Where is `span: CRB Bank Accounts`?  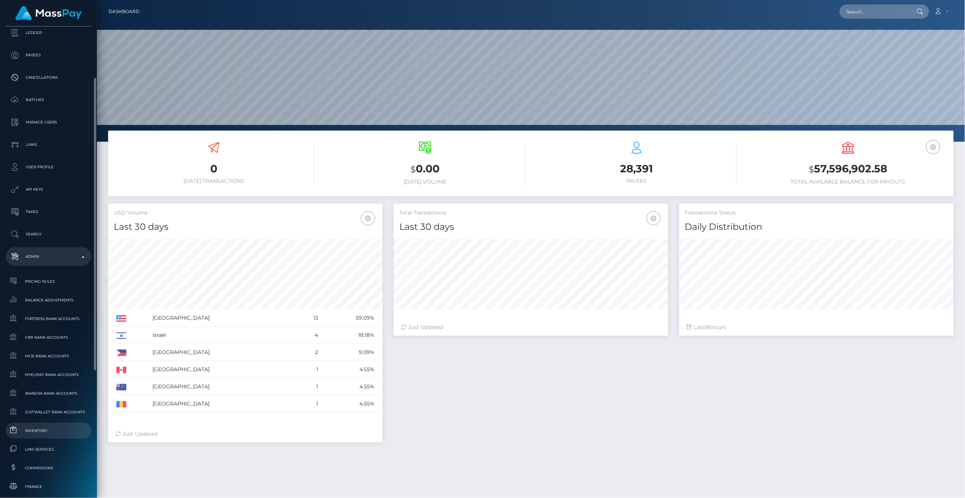
span: CRB Bank Accounts is located at coordinates (48, 337).